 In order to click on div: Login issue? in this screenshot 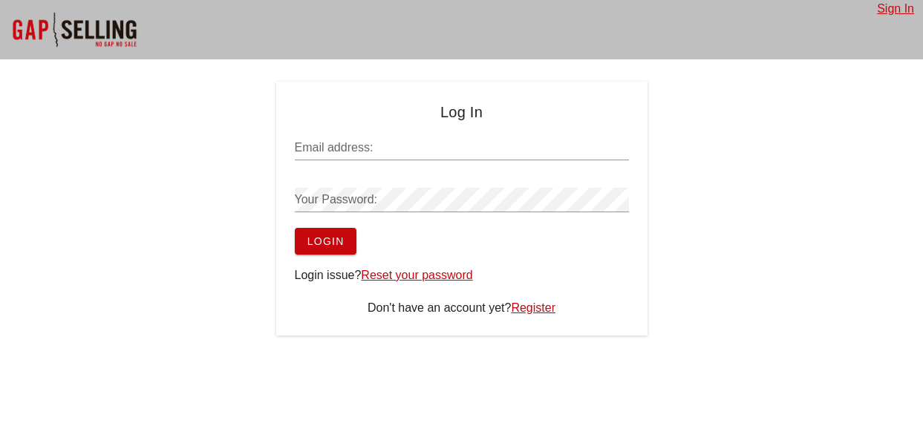, I will do `click(462, 276)`.